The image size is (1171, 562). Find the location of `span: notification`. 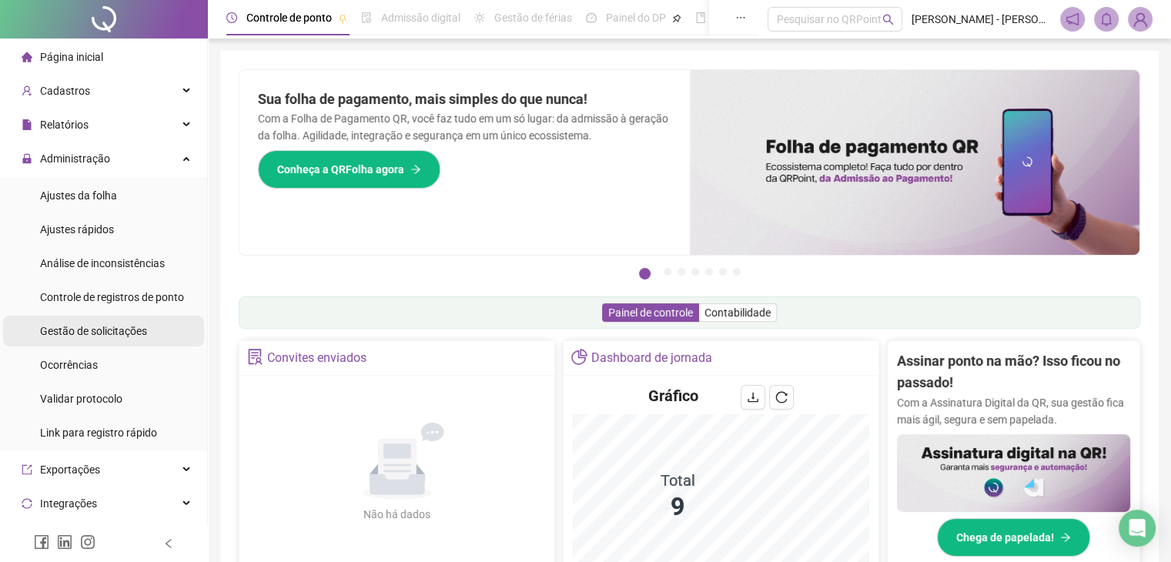

span: notification is located at coordinates (1072, 19).